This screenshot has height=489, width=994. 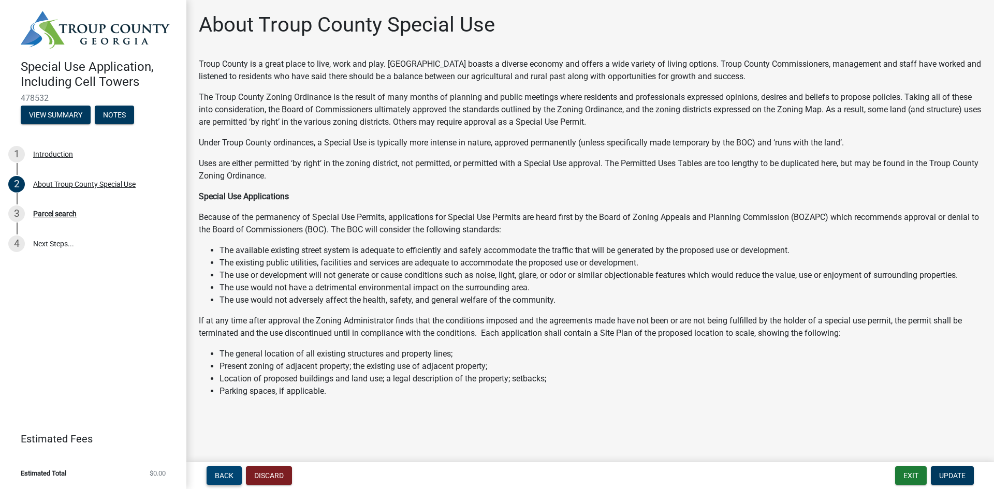 What do you see at coordinates (590, 143) in the screenshot?
I see `p: Under Troup County ordinances, a Special Use is typically more intense in nature, approved perman...` at bounding box center [590, 143].